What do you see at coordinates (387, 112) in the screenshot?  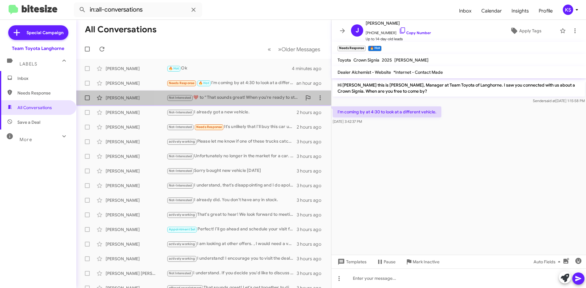 I see `p: I'm coming by at 4:30 to look at a different vehicle.` at bounding box center [387, 112].